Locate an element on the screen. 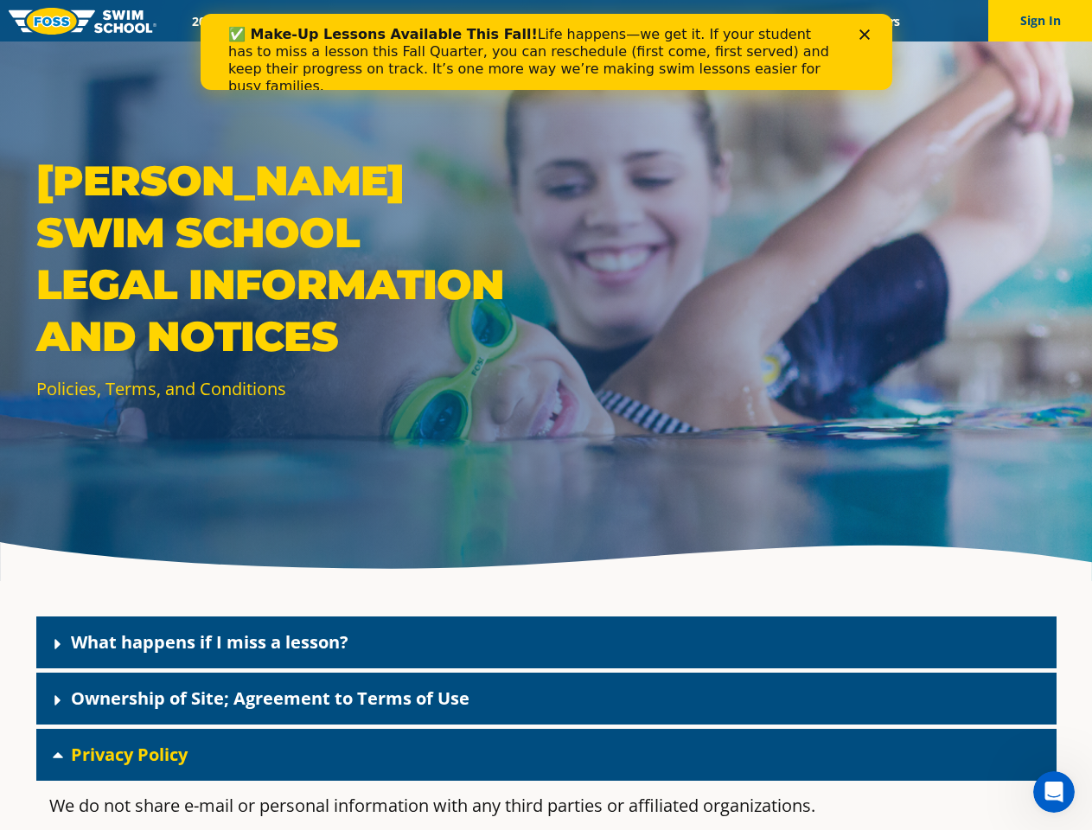  a: Privacy Policy is located at coordinates (129, 754).